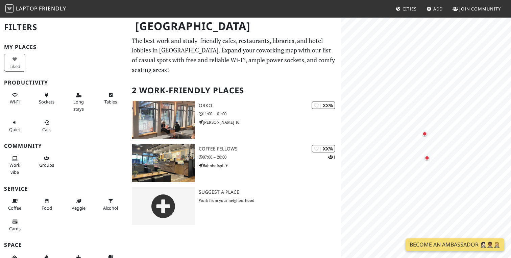 Image resolution: width=511 pixels, height=258 pixels. Describe the element at coordinates (163, 163) in the screenshot. I see `img: Coffee Fellows` at that location.